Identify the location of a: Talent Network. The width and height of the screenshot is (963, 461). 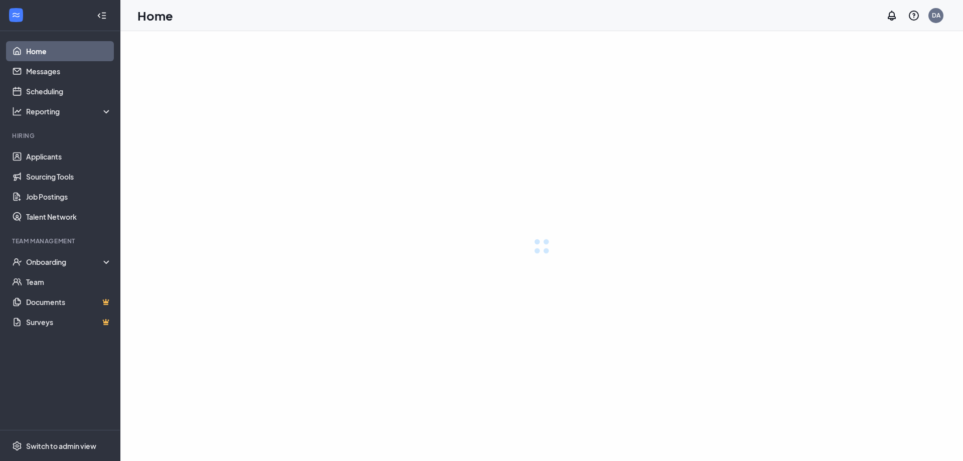
(69, 217).